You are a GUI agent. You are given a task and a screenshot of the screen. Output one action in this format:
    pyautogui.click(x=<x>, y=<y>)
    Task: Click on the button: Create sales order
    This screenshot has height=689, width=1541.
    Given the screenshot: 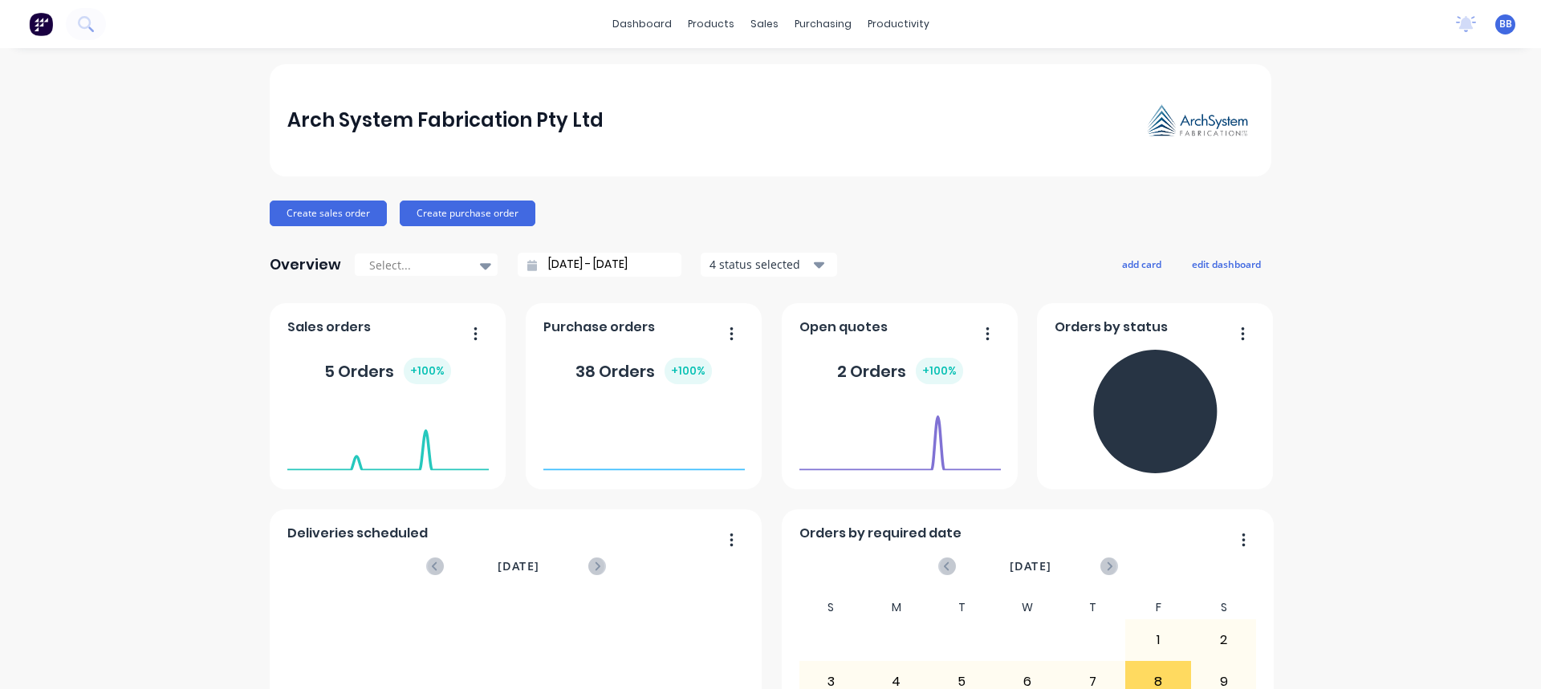 What is the action you would take?
    pyautogui.click(x=328, y=213)
    